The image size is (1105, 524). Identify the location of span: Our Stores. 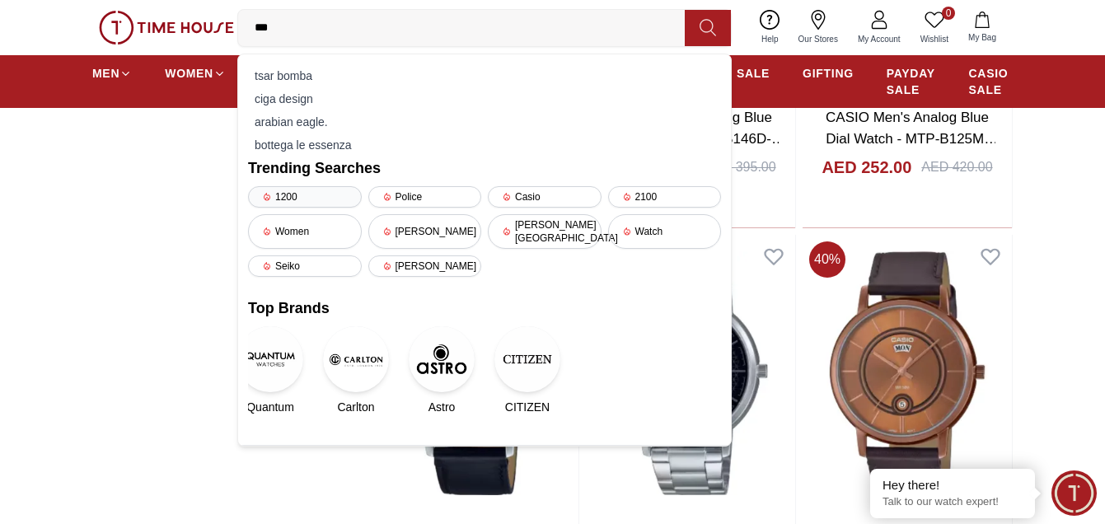
(818, 39).